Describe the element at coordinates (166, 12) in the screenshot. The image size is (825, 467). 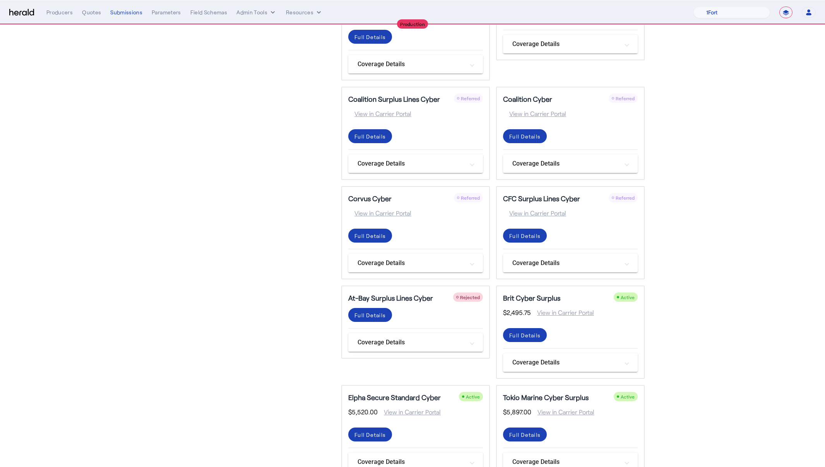
I see `div: Parameters` at that location.